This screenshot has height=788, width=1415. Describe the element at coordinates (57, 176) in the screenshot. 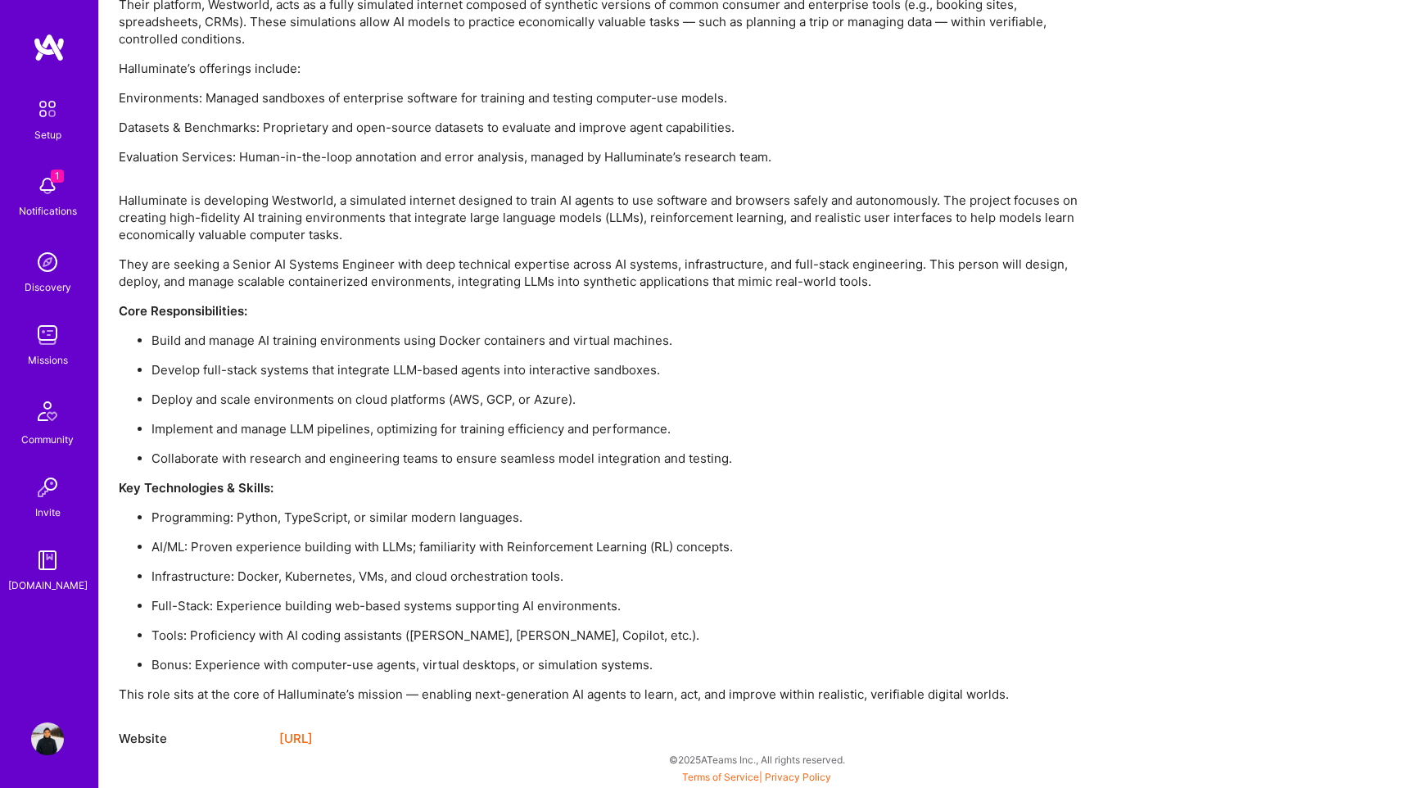

I see `span: 1` at that location.